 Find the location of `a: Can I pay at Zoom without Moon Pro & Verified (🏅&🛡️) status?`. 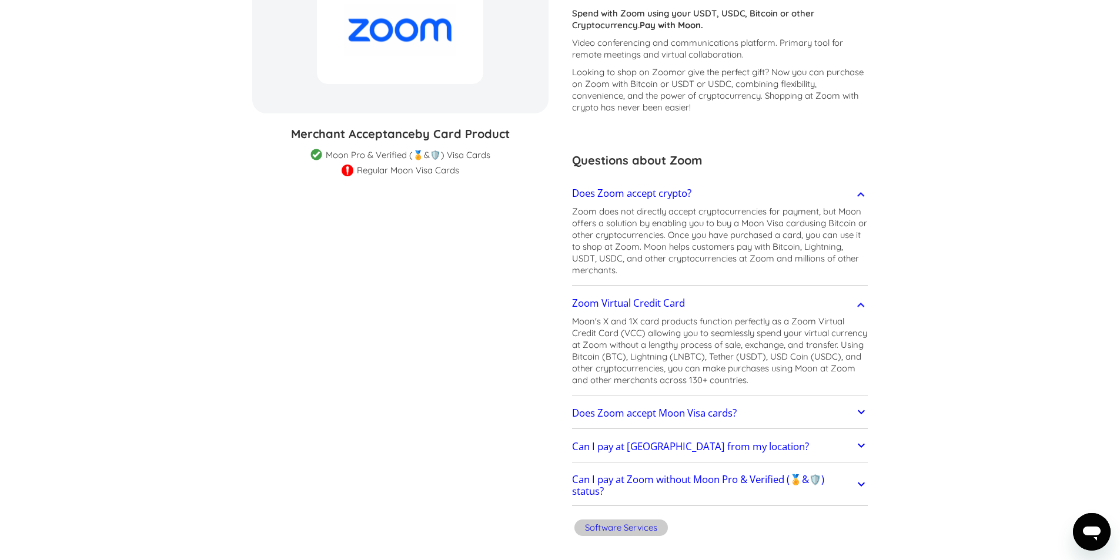

a: Can I pay at Zoom without Moon Pro & Verified (🏅&🛡️) status? is located at coordinates (720, 486).